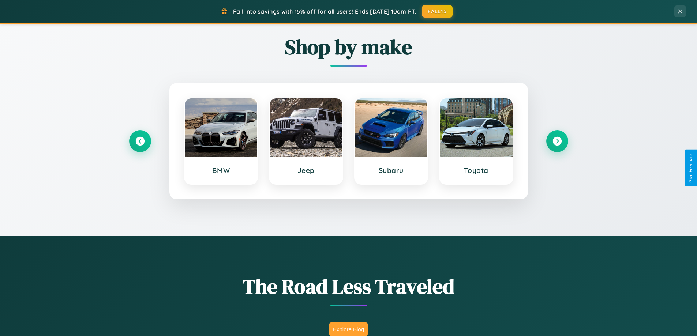 This screenshot has height=336, width=697. What do you see at coordinates (391, 171) in the screenshot?
I see `h3: Subaru` at bounding box center [391, 171].